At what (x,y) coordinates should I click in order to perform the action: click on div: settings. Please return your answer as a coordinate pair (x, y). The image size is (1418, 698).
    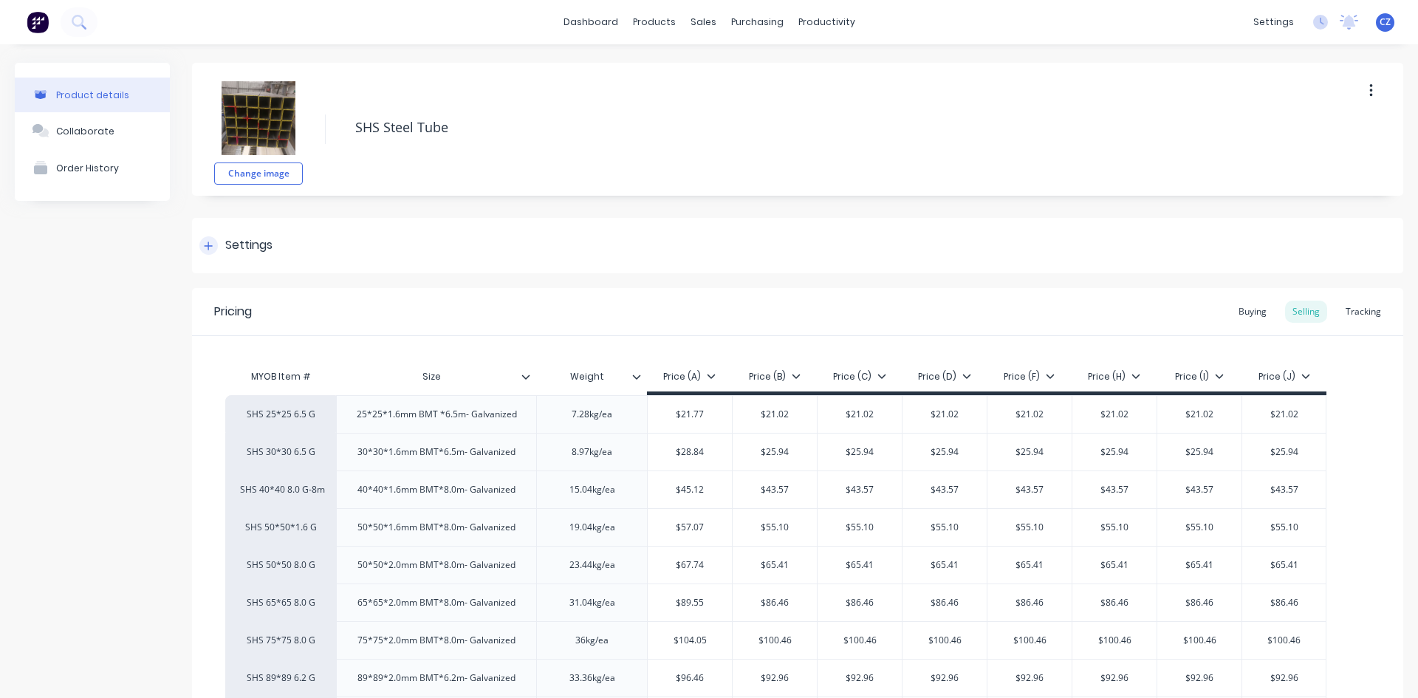
    Looking at the image, I should click on (1273, 22).